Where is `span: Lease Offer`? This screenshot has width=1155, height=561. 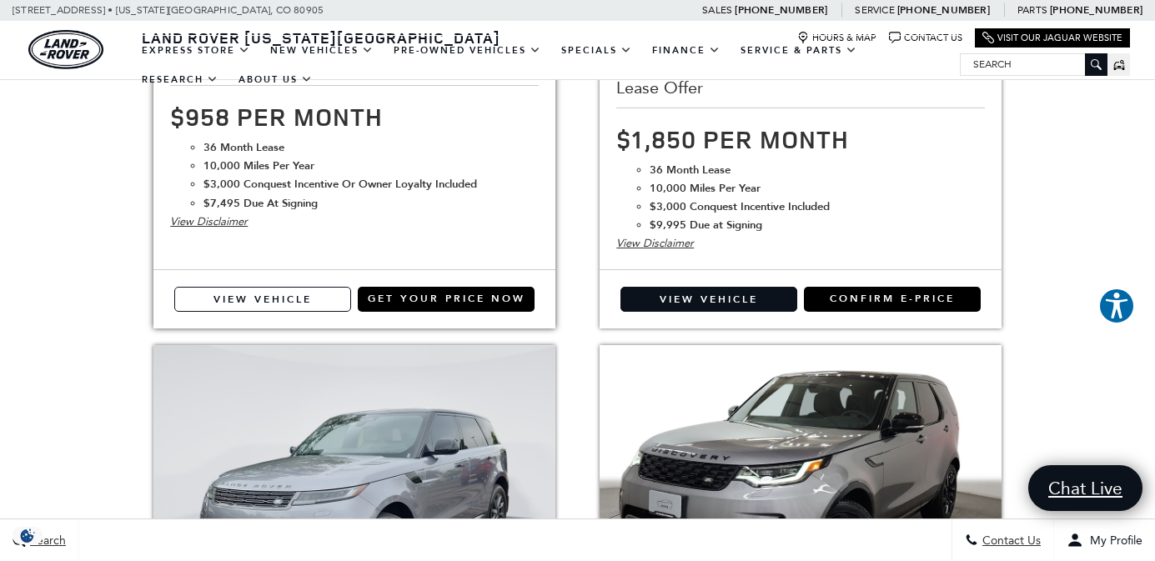
span: Lease Offer is located at coordinates (661, 88).